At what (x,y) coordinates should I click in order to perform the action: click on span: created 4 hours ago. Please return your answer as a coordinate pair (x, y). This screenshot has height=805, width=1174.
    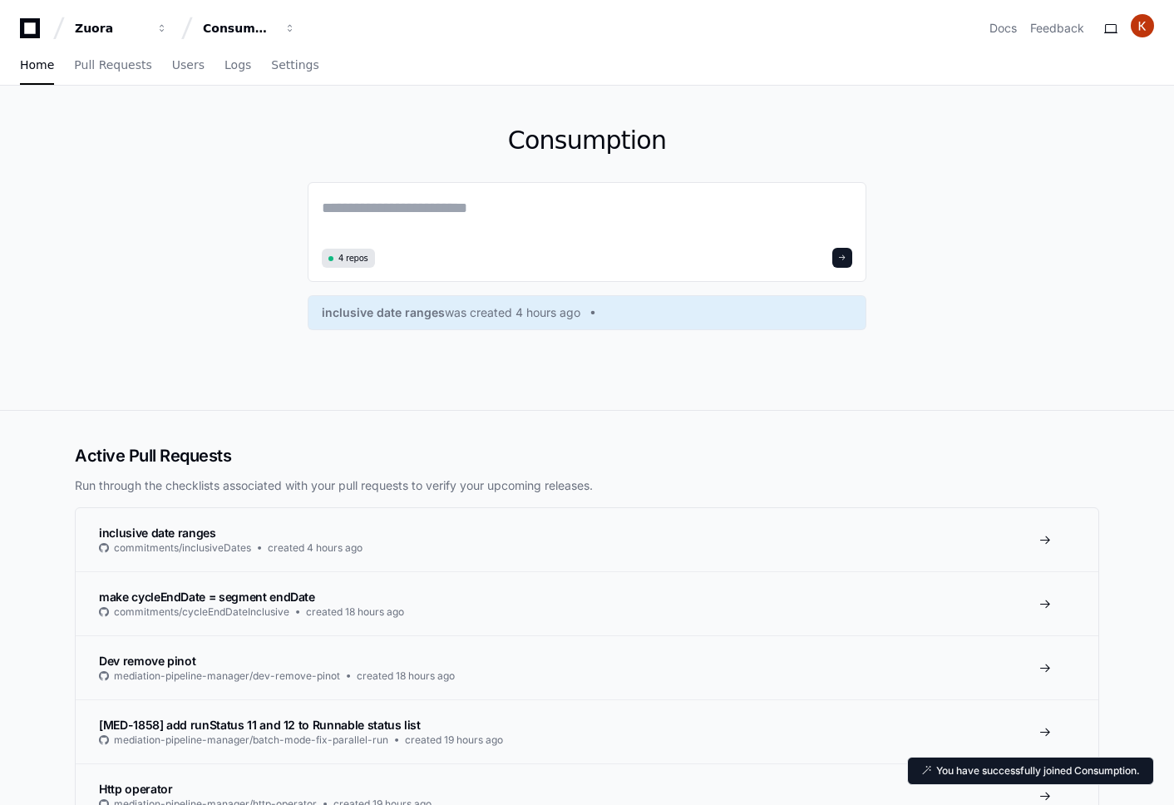
    Looking at the image, I should click on (315, 548).